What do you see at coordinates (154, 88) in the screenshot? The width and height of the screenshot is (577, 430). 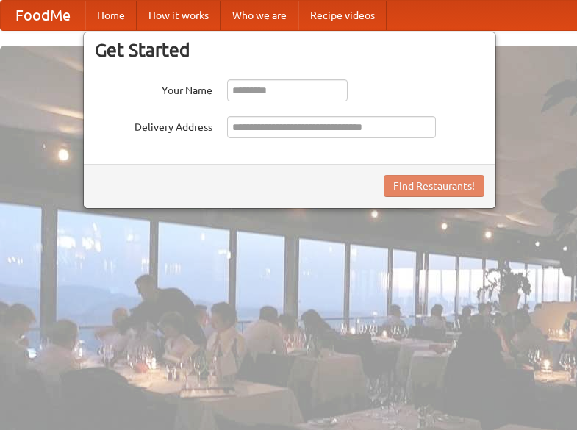 I see `label: Your Name` at bounding box center [154, 88].